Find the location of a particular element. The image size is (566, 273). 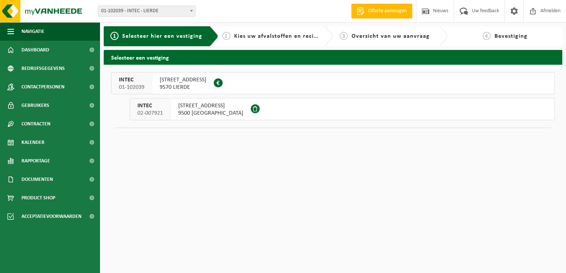

span: Navigatie is located at coordinates (33, 31).